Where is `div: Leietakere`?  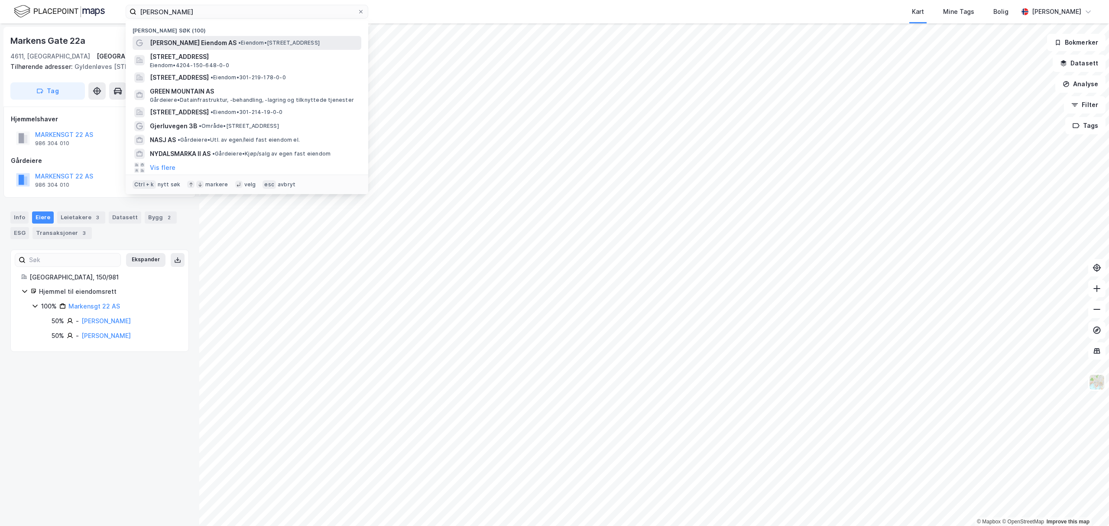 div: Leietakere is located at coordinates (81, 217).